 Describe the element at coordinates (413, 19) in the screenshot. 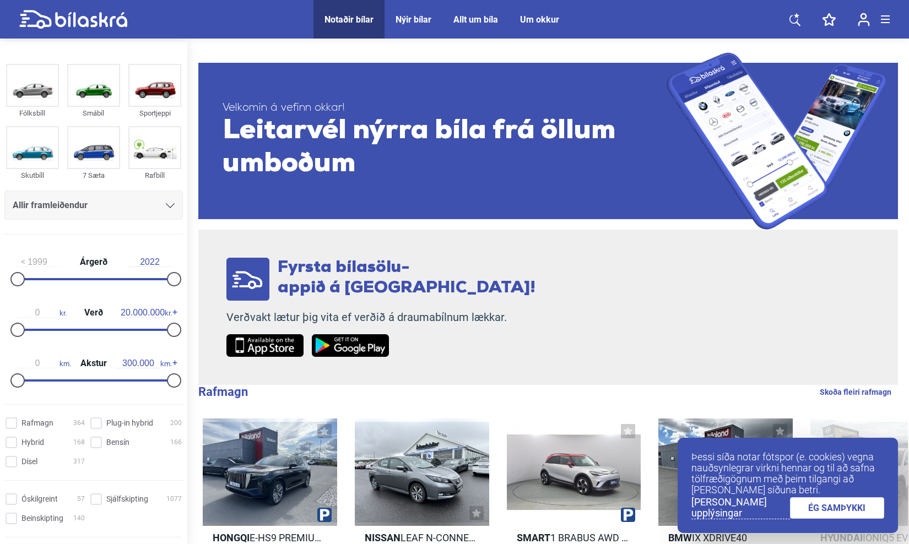

I see `a: Nýir bílar` at that location.